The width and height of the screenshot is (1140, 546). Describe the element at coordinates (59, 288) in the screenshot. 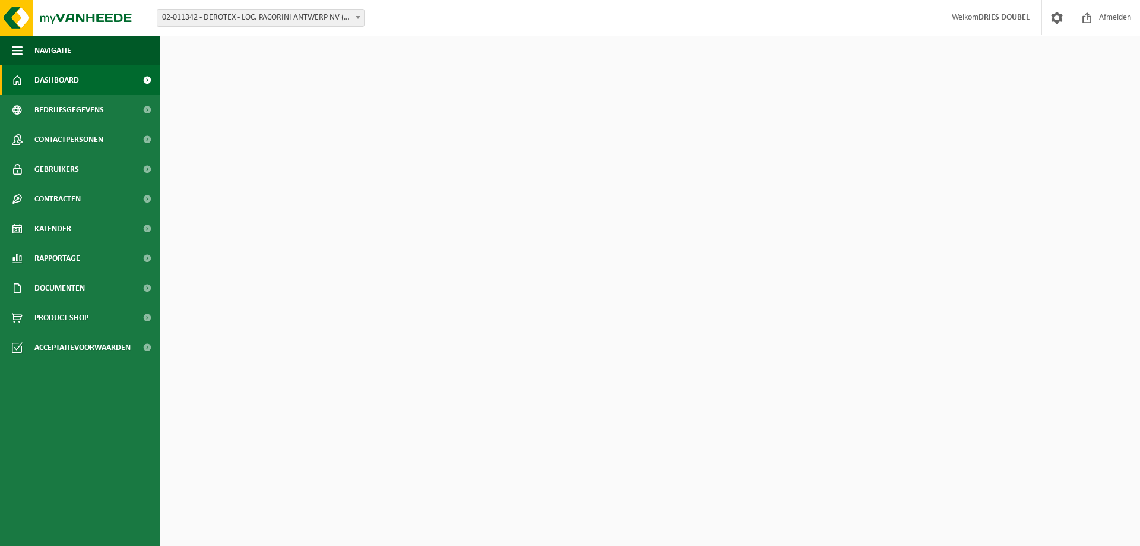

I see `span: Documenten` at that location.